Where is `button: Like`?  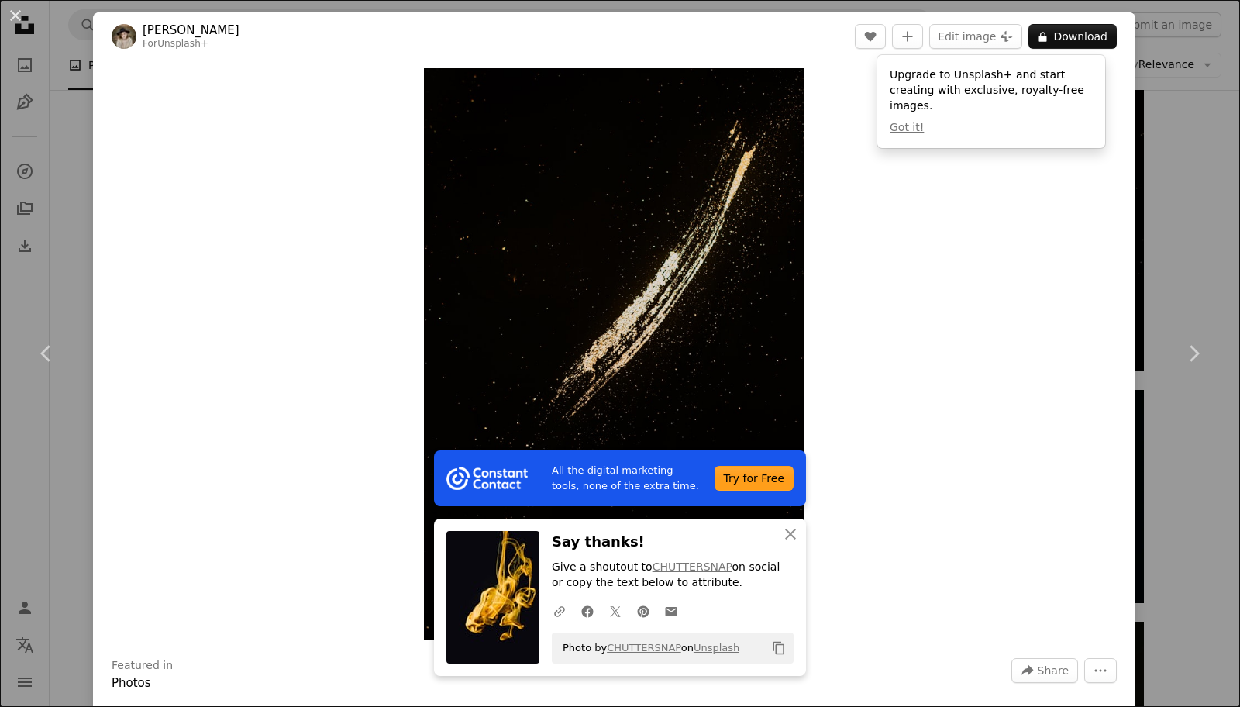
button: Like is located at coordinates (871, 36).